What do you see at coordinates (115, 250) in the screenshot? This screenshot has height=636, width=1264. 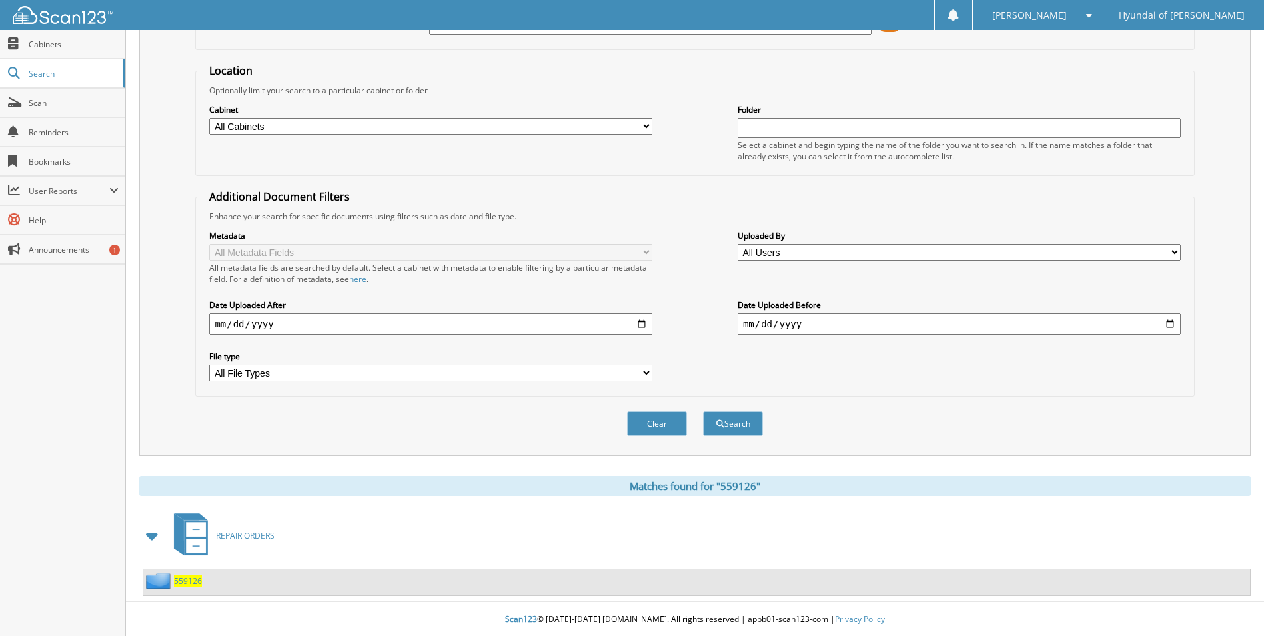 I see `div: 1` at bounding box center [115, 250].